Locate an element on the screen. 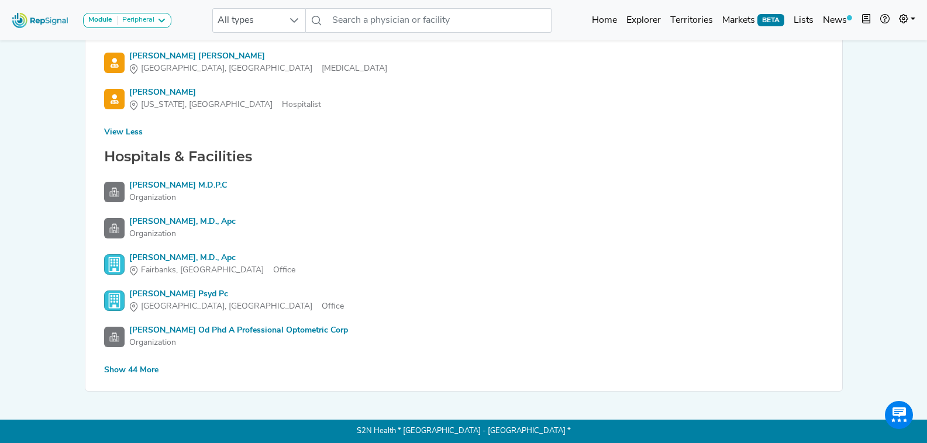 Image resolution: width=927 pixels, height=443 pixels. div: Hospitalist is located at coordinates (225, 105).